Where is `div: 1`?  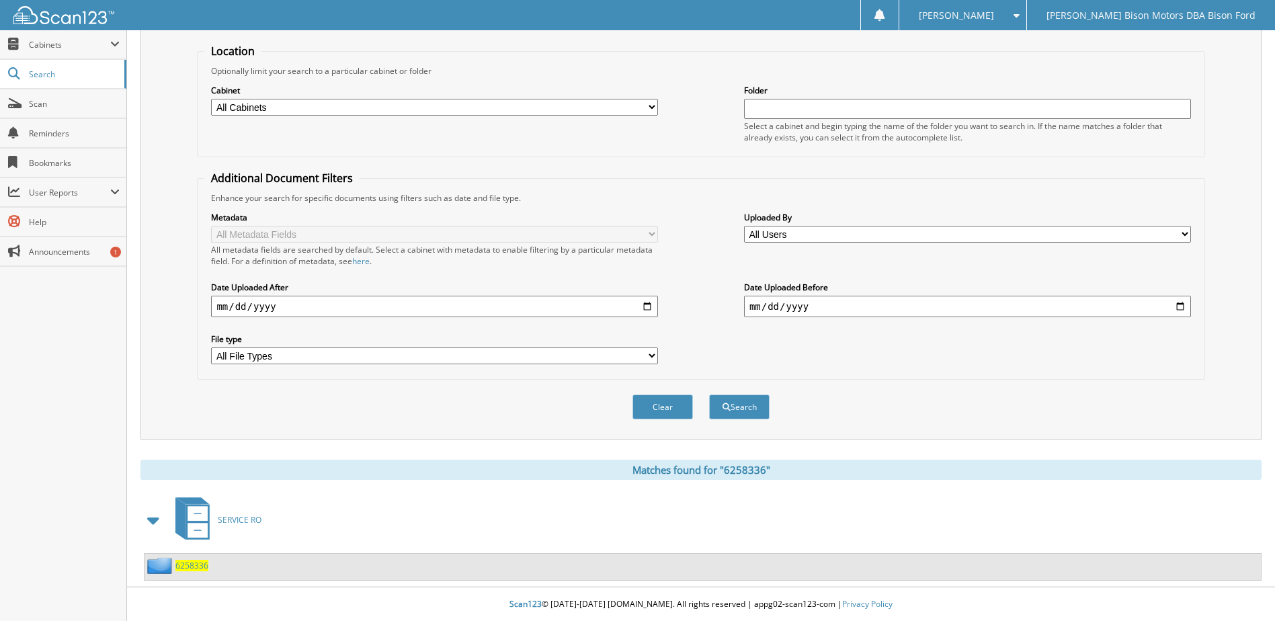
div: 1 is located at coordinates (116, 252).